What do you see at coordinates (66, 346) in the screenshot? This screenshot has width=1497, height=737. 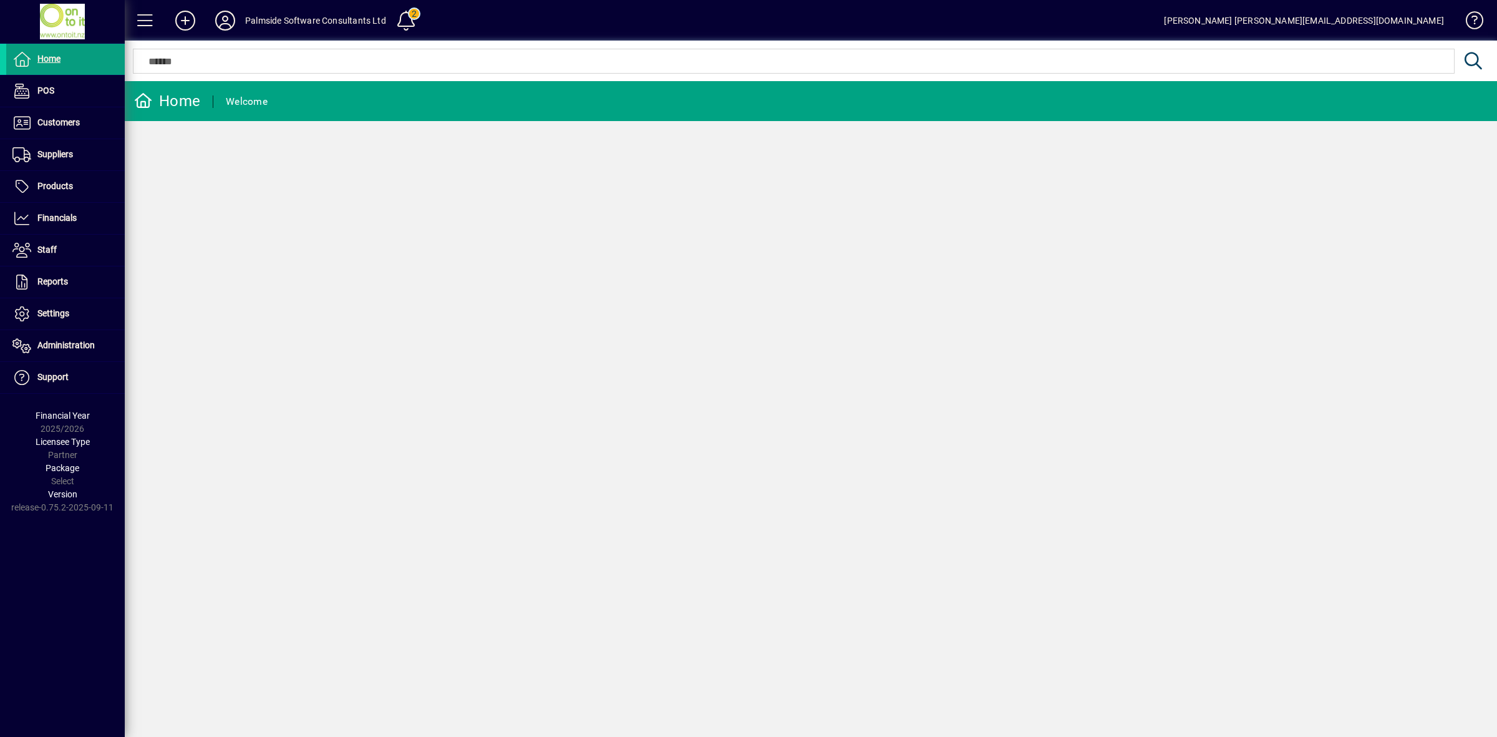 I see `a: Administration` at bounding box center [66, 346].